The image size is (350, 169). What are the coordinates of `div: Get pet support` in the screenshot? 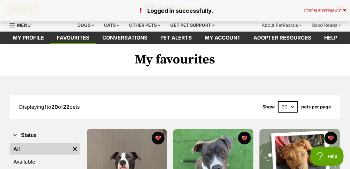 It's located at (193, 25).